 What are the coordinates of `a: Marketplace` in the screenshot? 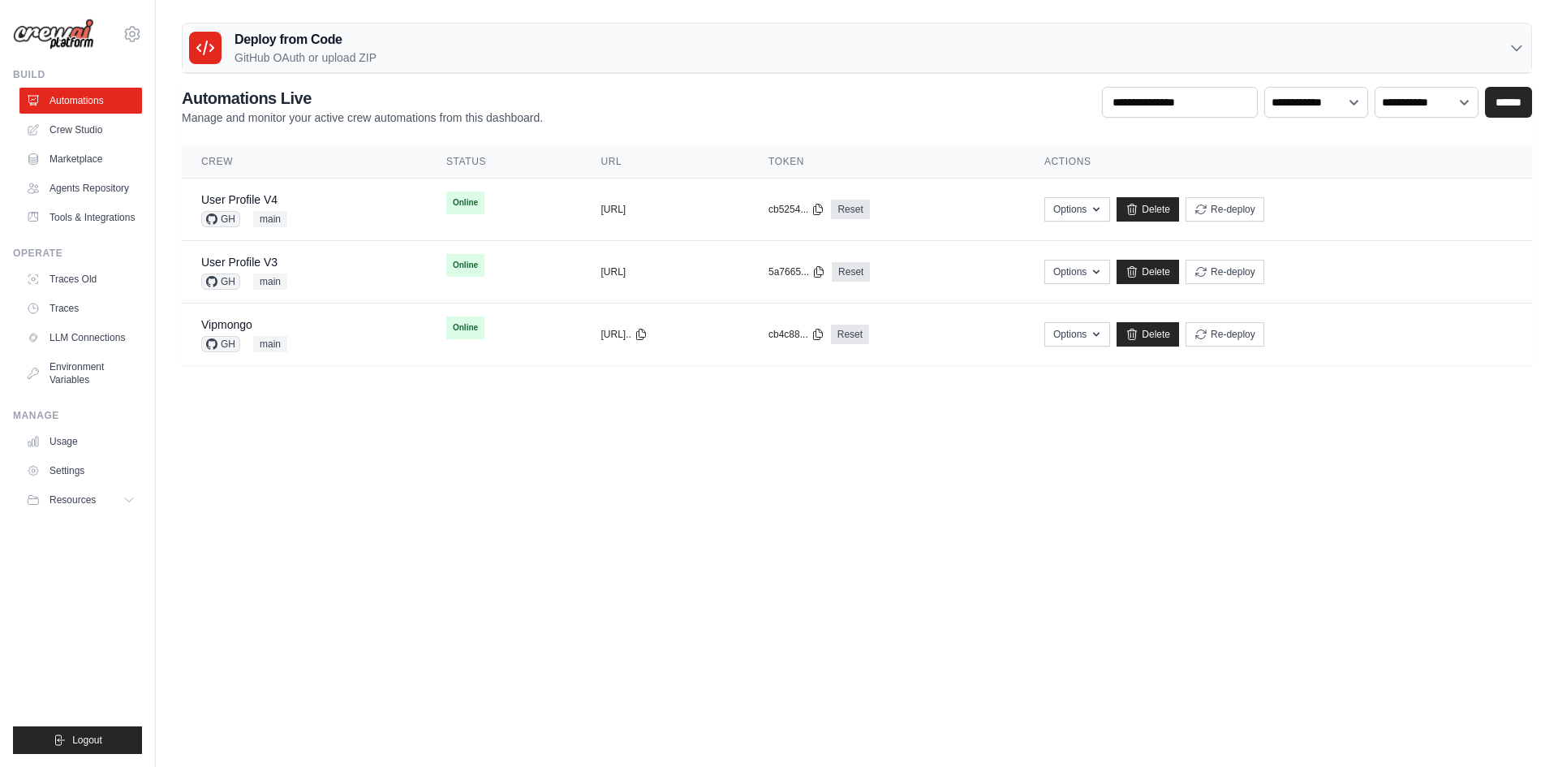 It's located at (80, 159).